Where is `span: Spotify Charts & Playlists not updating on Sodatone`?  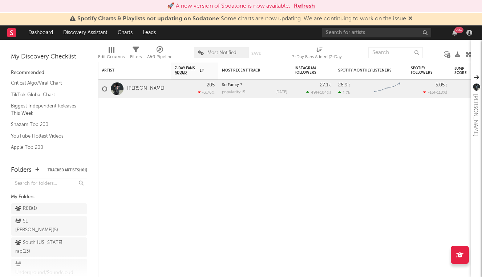 span: Spotify Charts & Playlists not updating on Sodatone is located at coordinates (148, 19).